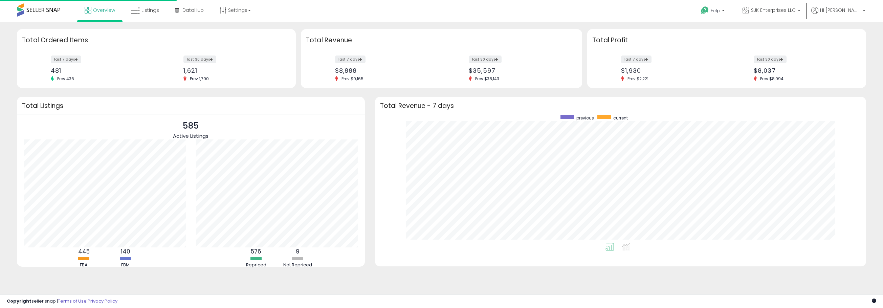  Describe the element at coordinates (103, 301) in the screenshot. I see `a: Privacy Policy` at that location.